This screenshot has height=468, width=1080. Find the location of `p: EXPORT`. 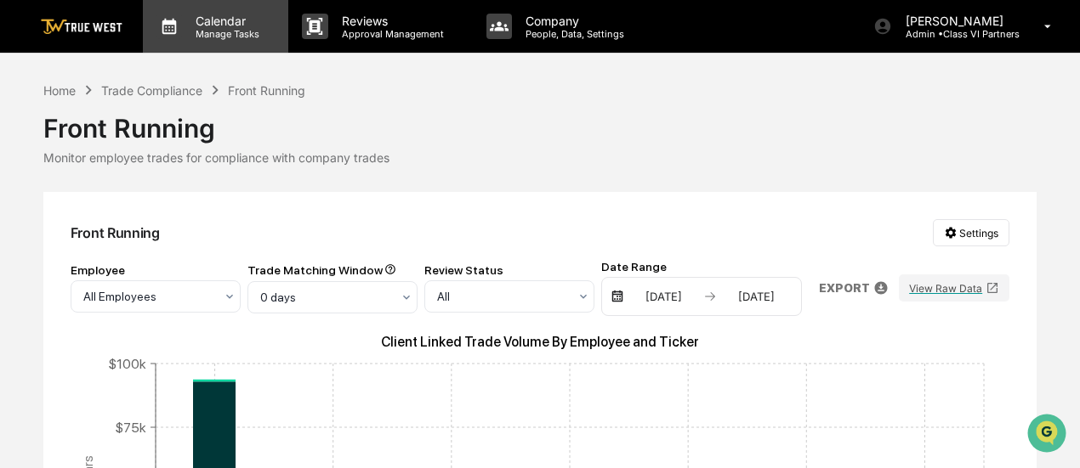

p: EXPORT is located at coordinates (844, 288).